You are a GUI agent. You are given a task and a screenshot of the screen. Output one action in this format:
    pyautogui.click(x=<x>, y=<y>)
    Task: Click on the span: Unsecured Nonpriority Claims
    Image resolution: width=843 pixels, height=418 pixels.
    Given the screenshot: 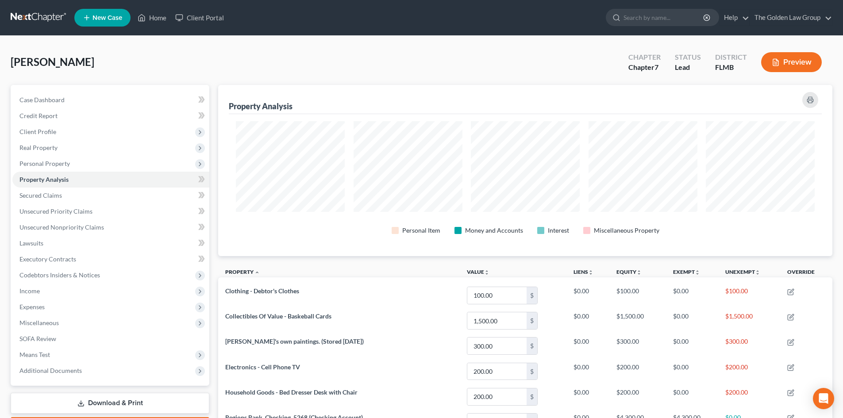 What is the action you would take?
    pyautogui.click(x=61, y=227)
    